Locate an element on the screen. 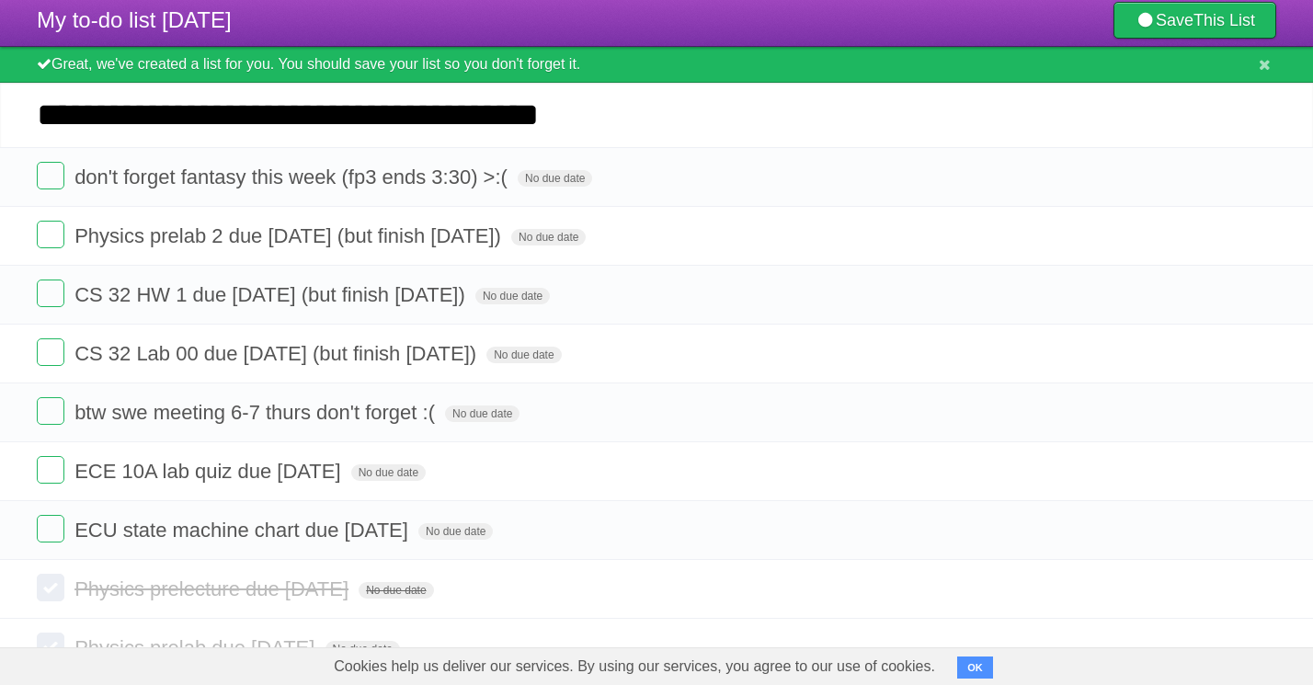  span: Cookies help us deliver our services. By using our services, you agree to our use of cookies. is located at coordinates (634, 667).